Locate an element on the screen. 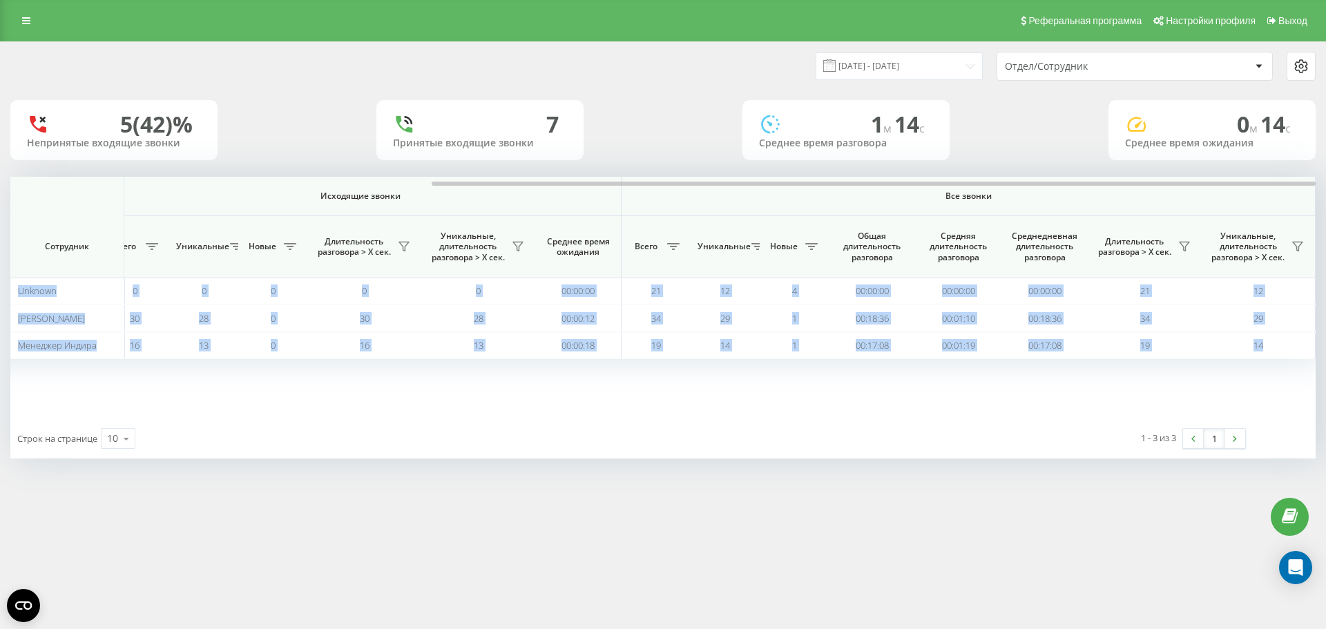 This screenshot has height=629, width=1326. div: Принятые входящие звонки is located at coordinates (480, 143).